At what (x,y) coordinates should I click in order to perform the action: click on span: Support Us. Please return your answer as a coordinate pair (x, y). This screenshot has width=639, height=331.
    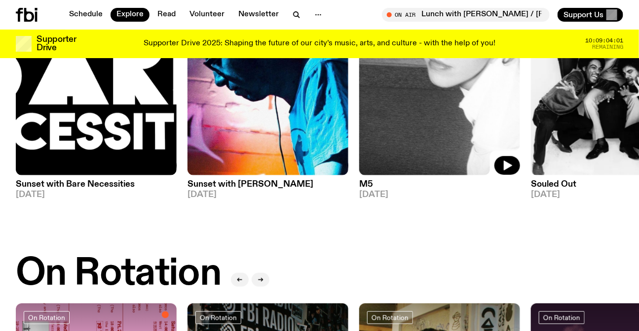
    Looking at the image, I should click on (583, 15).